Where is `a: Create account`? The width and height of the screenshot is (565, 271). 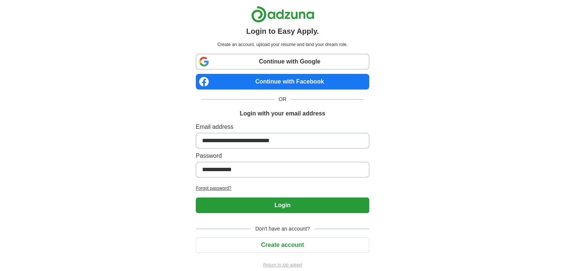
a: Create account is located at coordinates (282, 245).